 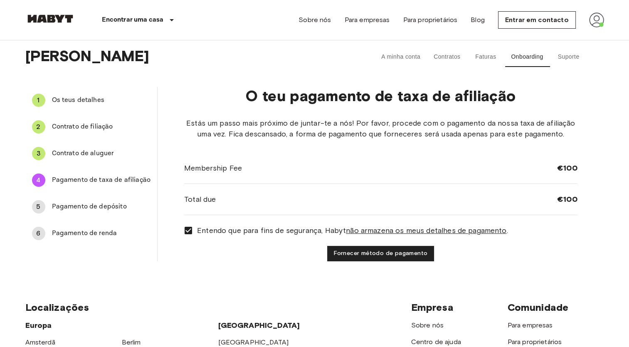 What do you see at coordinates (101, 153) in the screenshot?
I see `span: Contrato de aluguer` at bounding box center [101, 153].